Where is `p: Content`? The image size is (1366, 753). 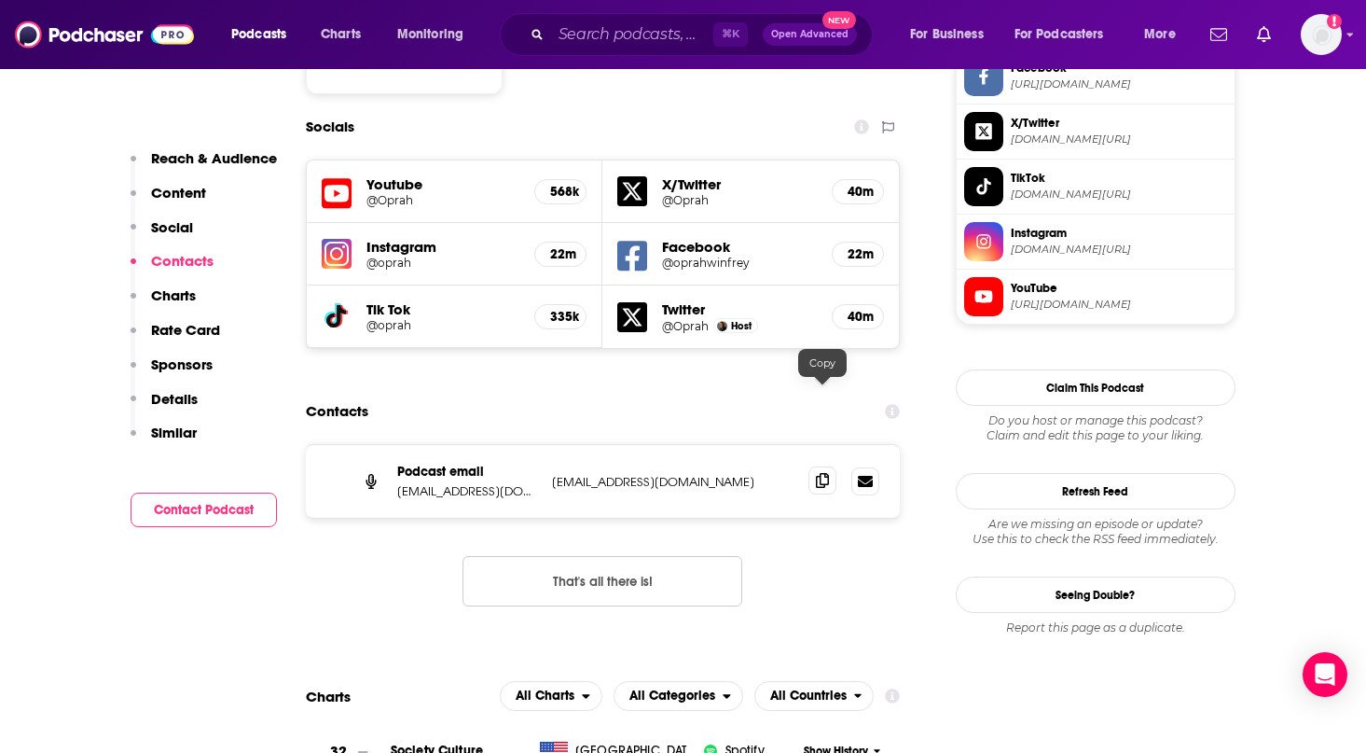 p: Content is located at coordinates (178, 192).